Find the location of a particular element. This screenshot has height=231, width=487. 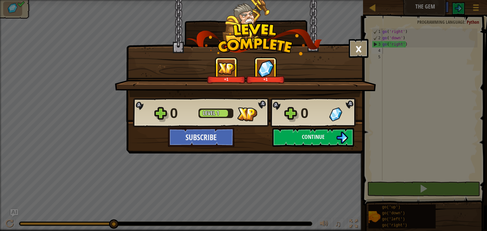

span: 1 is located at coordinates (218, 113).